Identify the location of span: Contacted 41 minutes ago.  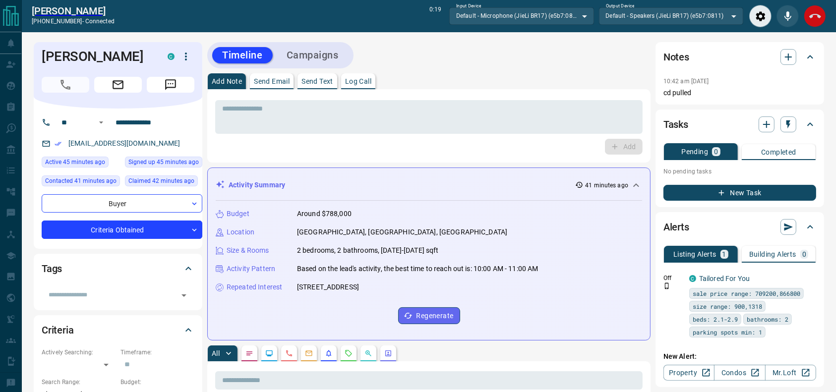
(81, 181).